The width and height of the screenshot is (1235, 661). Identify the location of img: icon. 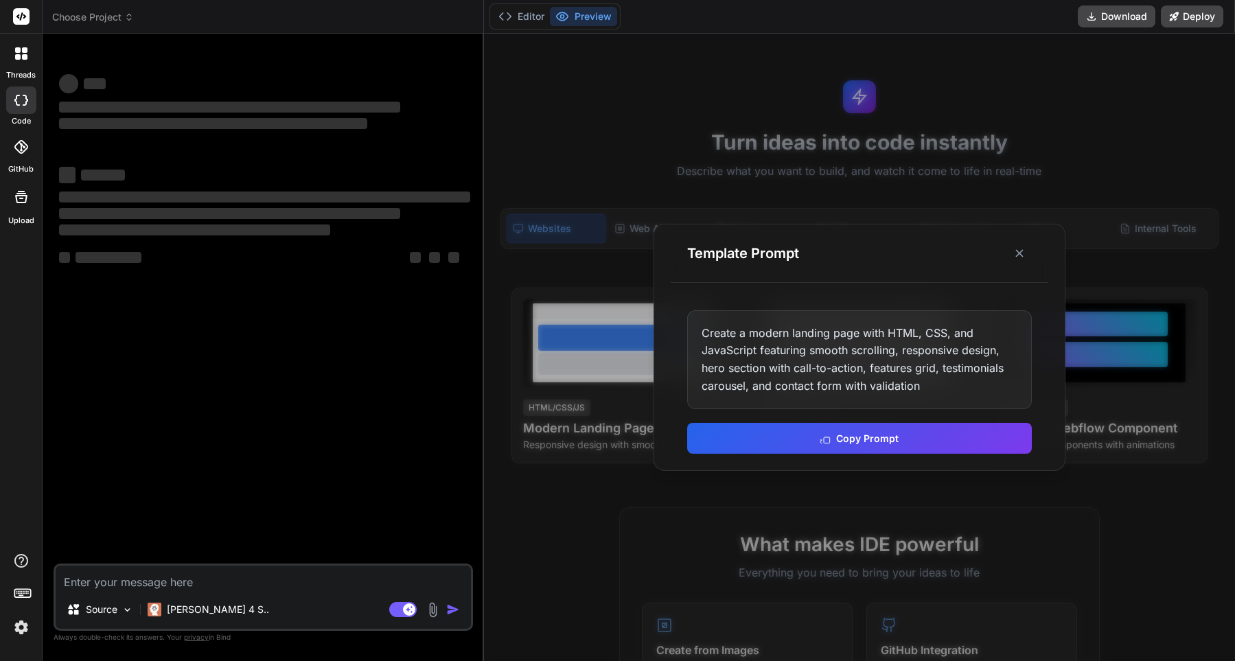
(453, 610).